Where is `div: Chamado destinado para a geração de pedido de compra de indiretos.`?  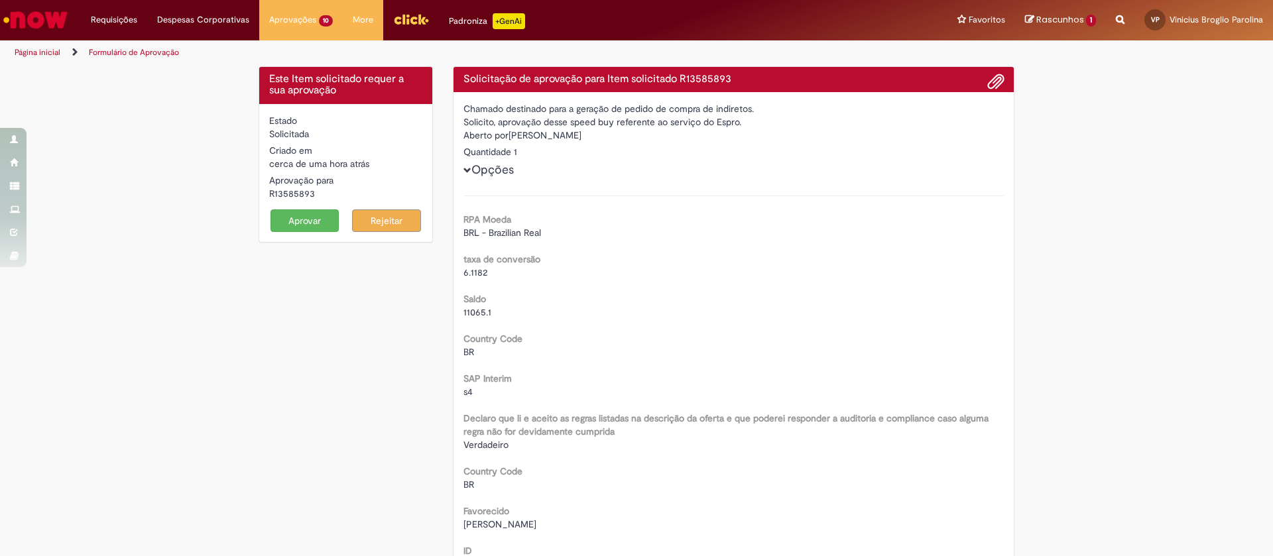
div: Chamado destinado para a geração de pedido de compra de indiretos. is located at coordinates (734, 109).